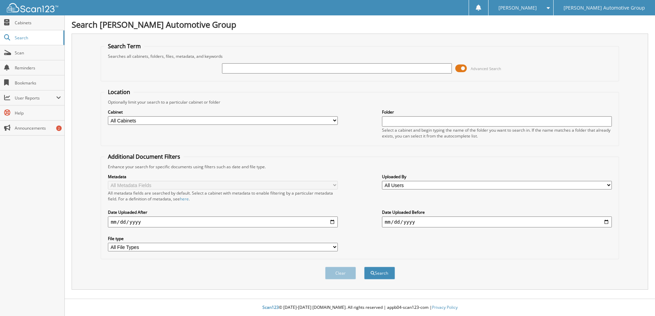  I want to click on button: Search, so click(379, 273).